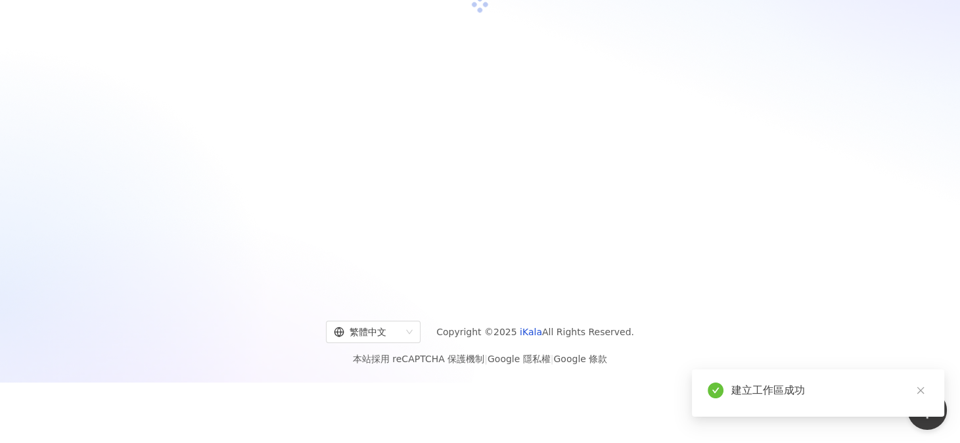  What do you see at coordinates (480, 359) in the screenshot?
I see `span: 本站採用 reCAPTCHA 保護機制` at bounding box center [480, 359].